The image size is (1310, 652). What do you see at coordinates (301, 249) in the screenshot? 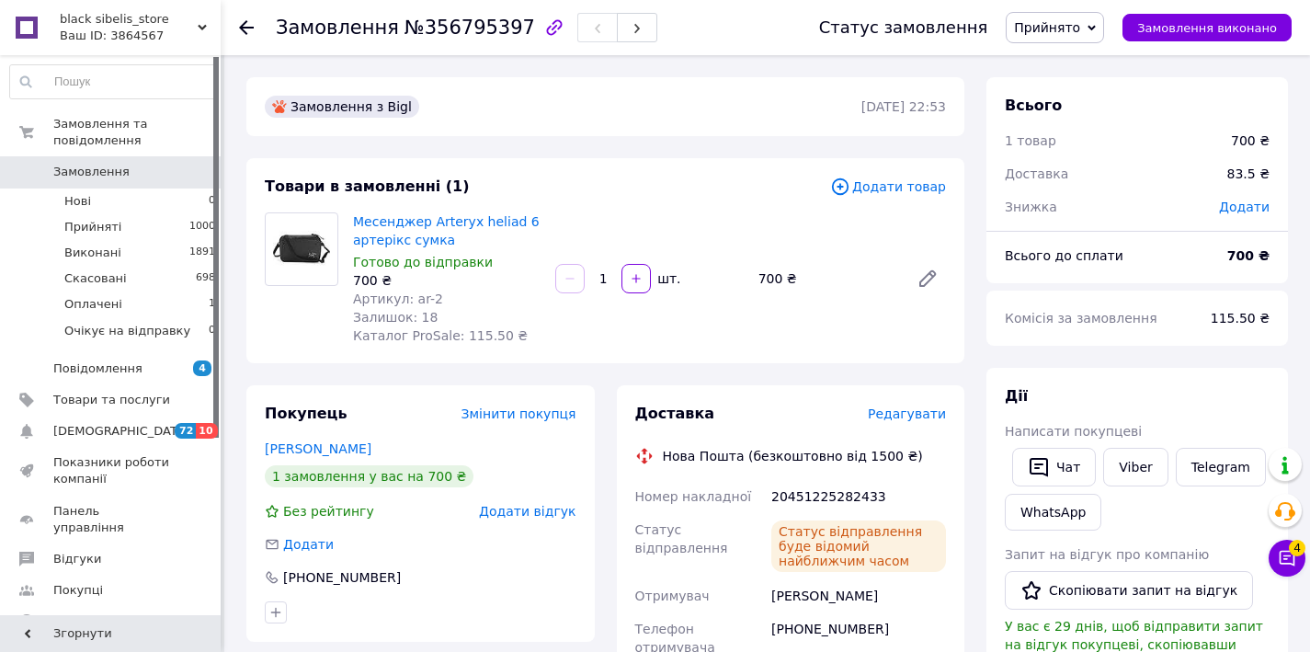
I see `img: Месенджер Arteryx heliad 6 артерікс сумка` at bounding box center [301, 249].